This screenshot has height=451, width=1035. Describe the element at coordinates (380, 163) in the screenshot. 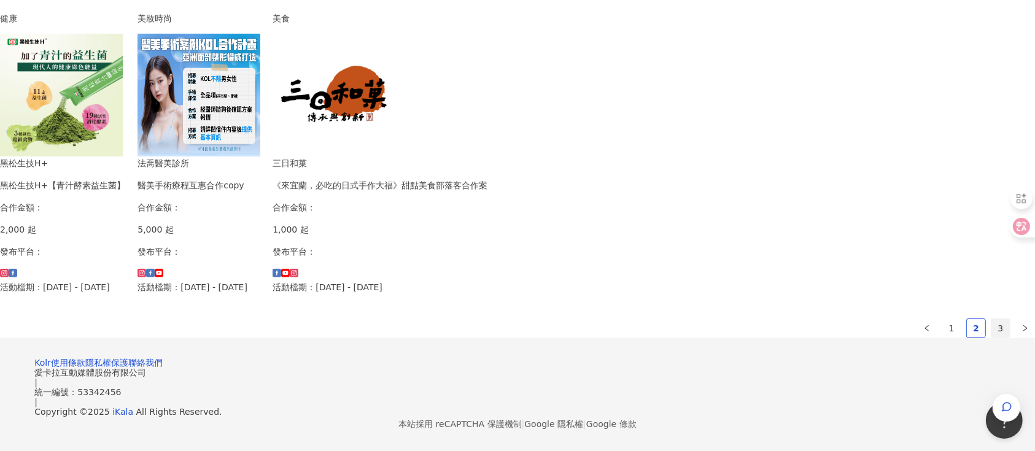

I see `div: 三日和菓` at that location.